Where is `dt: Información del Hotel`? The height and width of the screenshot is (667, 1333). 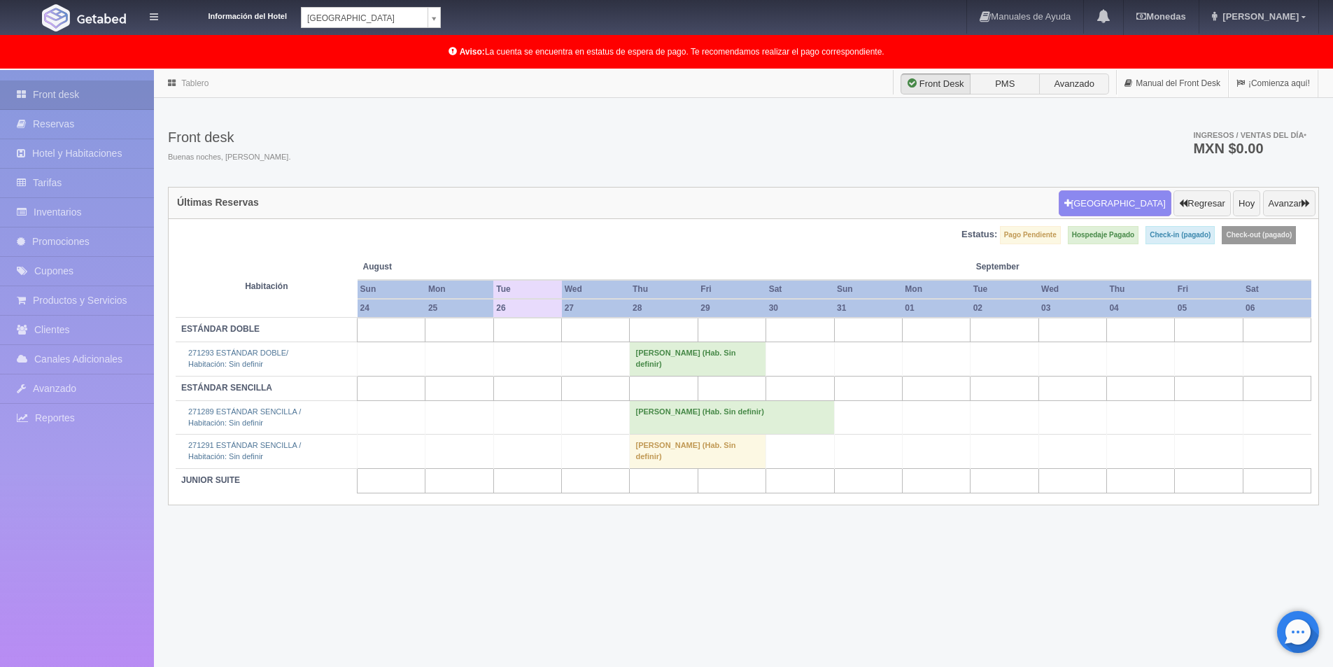
dt: Información del Hotel is located at coordinates (231, 15).